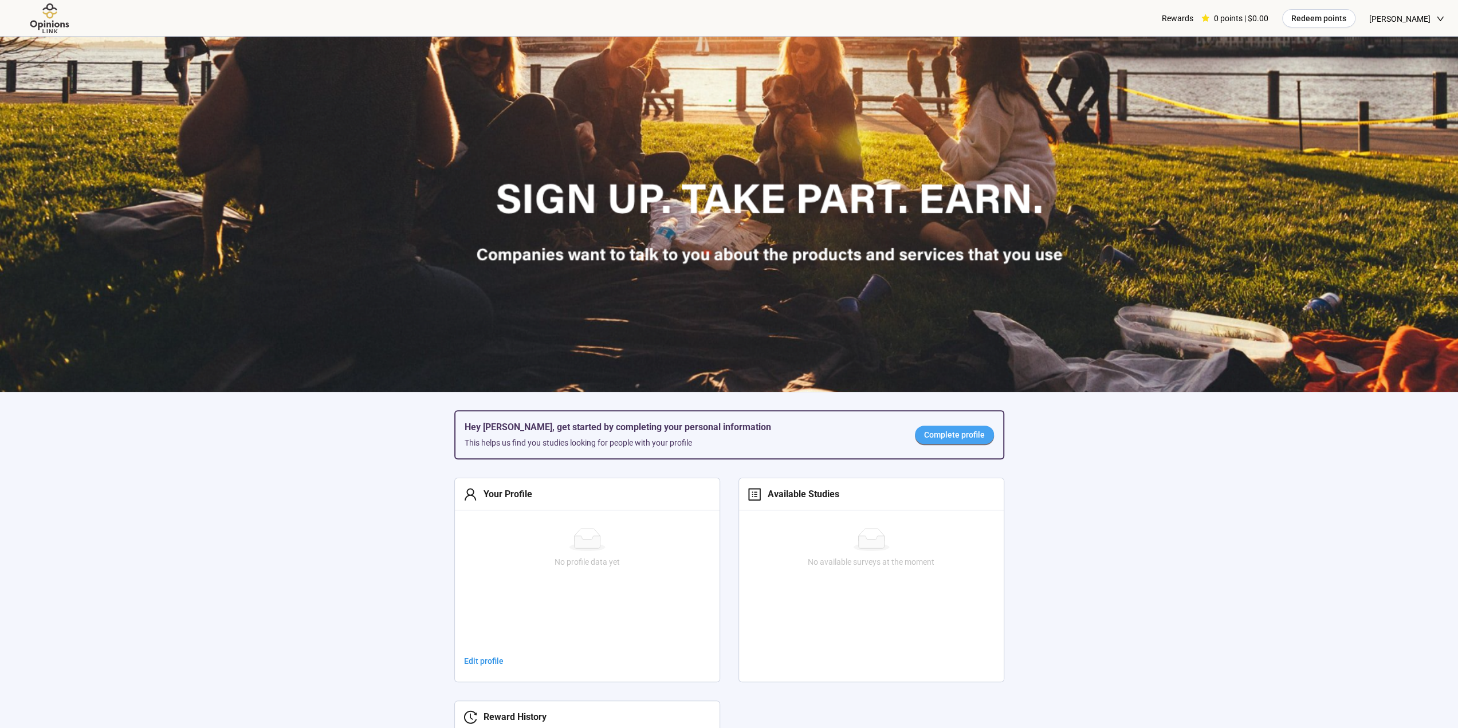  I want to click on span: star, so click(1205, 18).